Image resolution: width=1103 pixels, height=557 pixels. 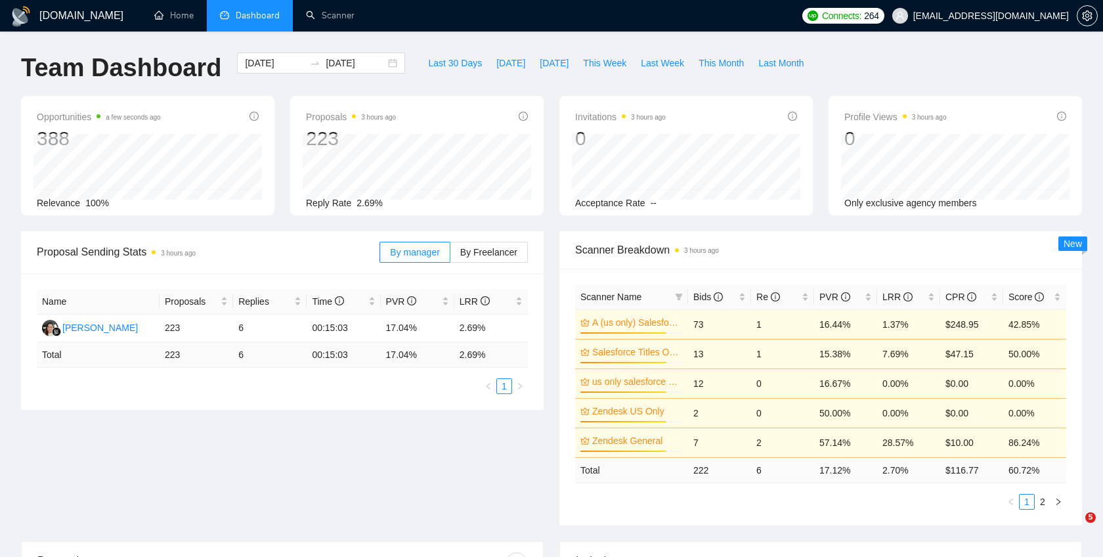 What do you see at coordinates (491, 355) in the screenshot?
I see `td: 2.69 %` at bounding box center [491, 355].